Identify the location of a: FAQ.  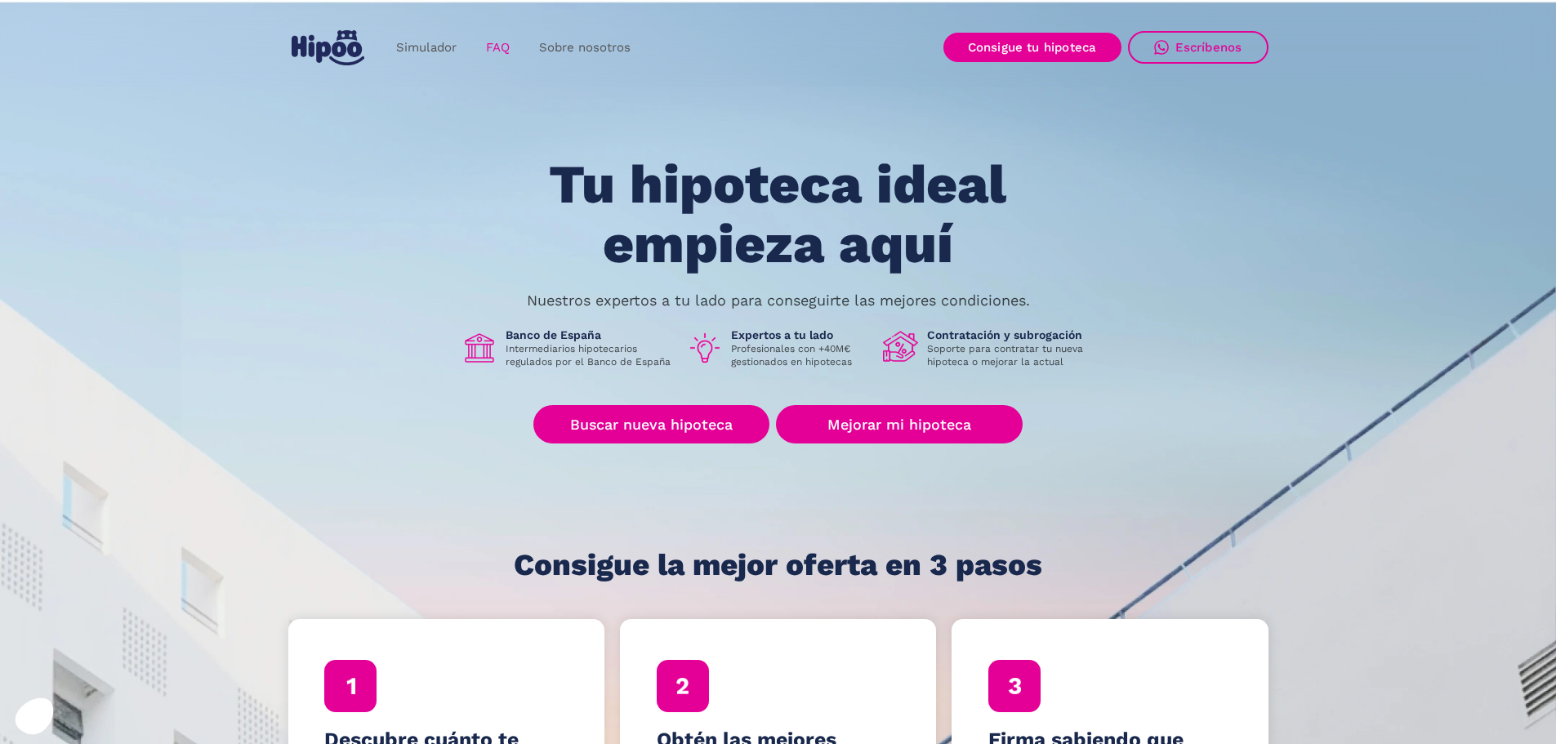
(497, 47).